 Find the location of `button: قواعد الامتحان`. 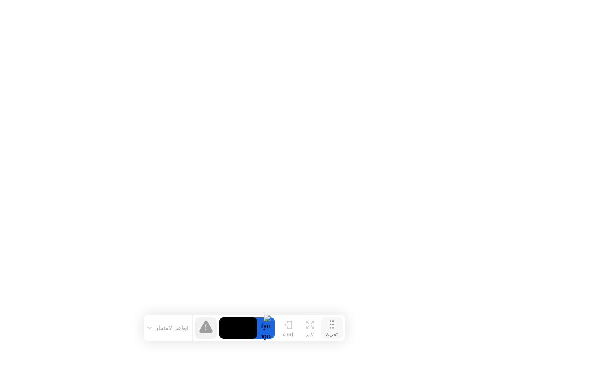

button: قواعد الامتحان is located at coordinates (168, 328).